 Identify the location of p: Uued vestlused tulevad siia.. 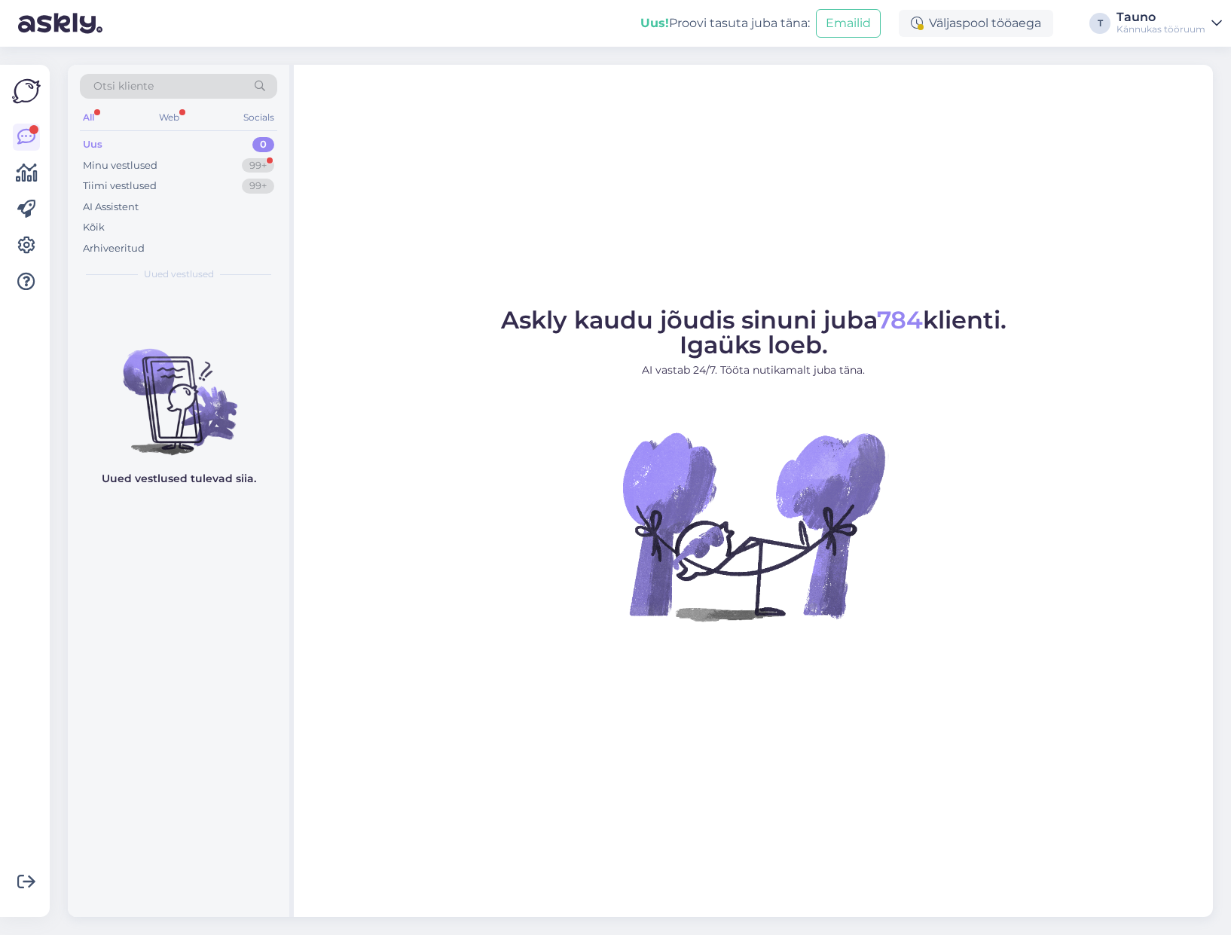
(179, 478).